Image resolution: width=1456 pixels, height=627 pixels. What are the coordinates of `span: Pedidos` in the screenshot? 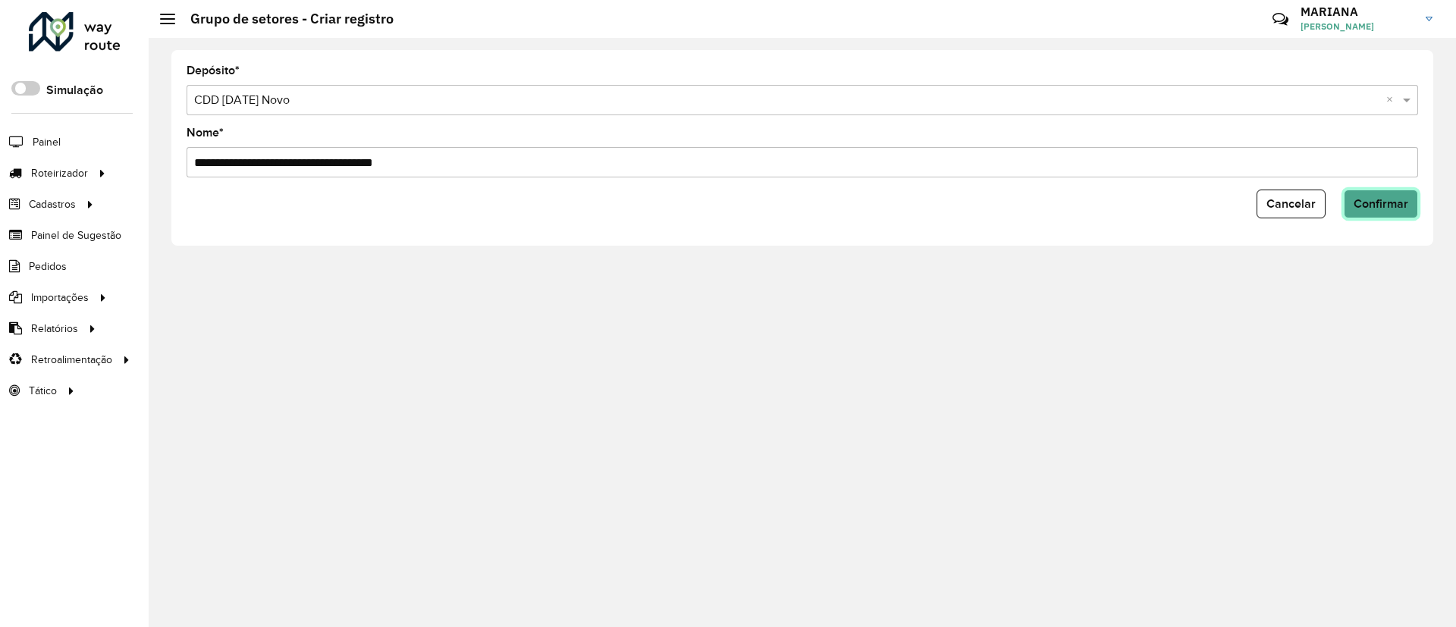 It's located at (48, 266).